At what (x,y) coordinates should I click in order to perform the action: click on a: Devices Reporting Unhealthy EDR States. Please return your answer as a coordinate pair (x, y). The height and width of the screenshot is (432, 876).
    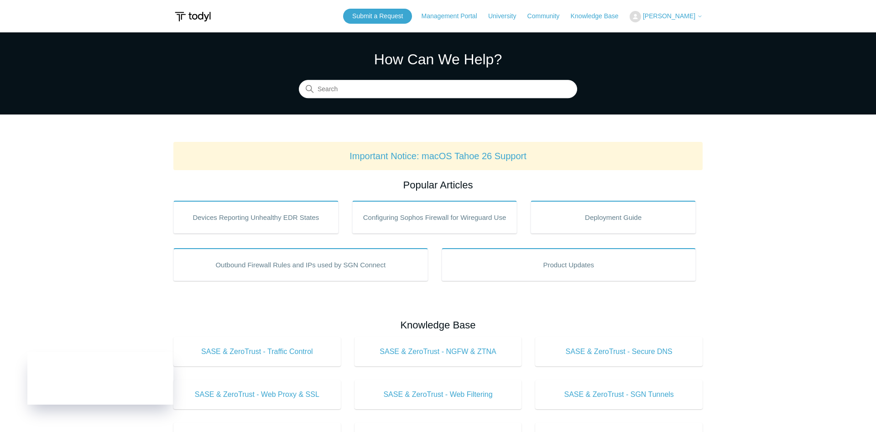
    Looking at the image, I should click on (256, 217).